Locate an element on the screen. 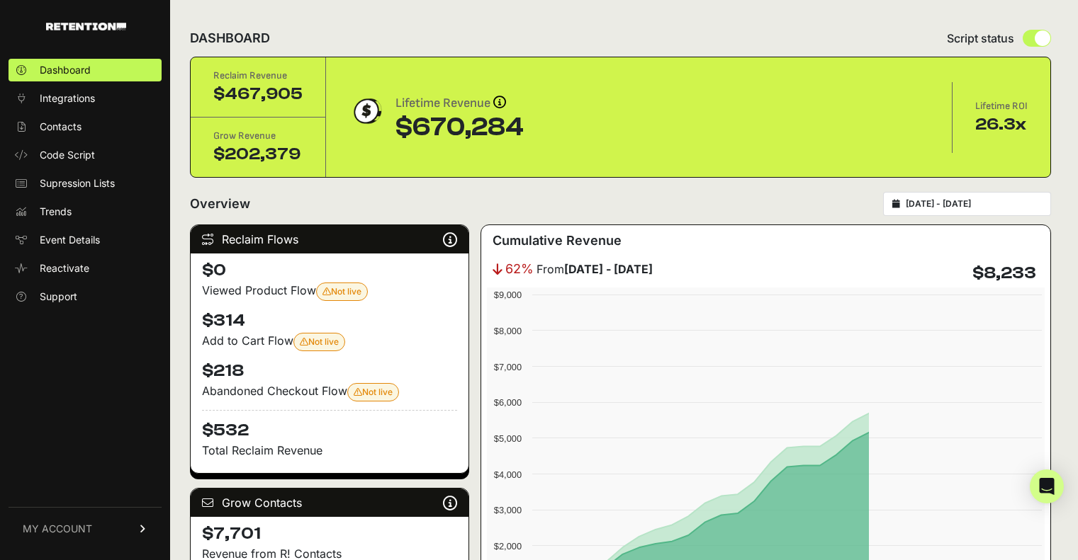  span: Integrations is located at coordinates (67, 98).